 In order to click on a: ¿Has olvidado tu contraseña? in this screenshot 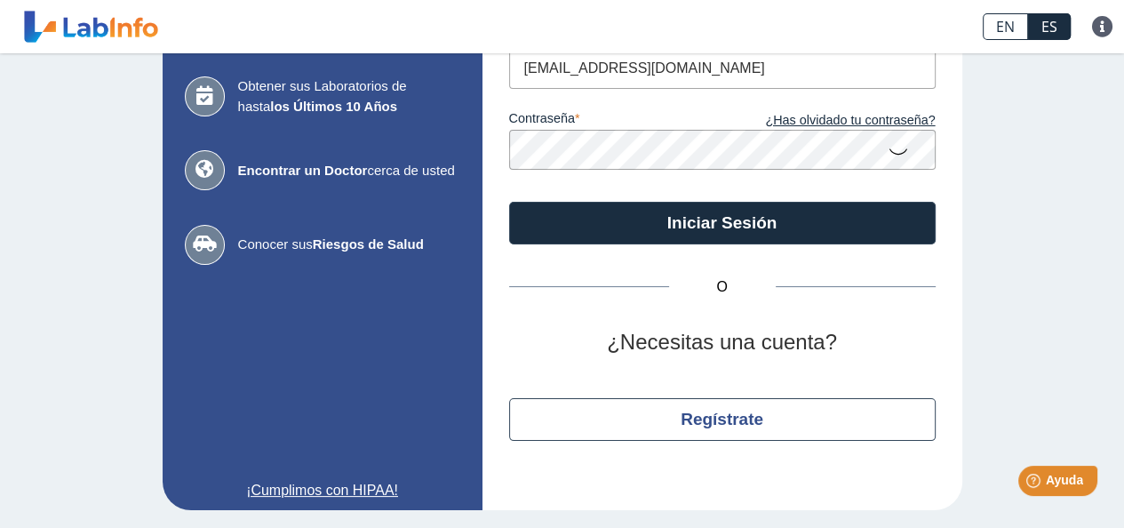, I will do `click(829, 121)`.